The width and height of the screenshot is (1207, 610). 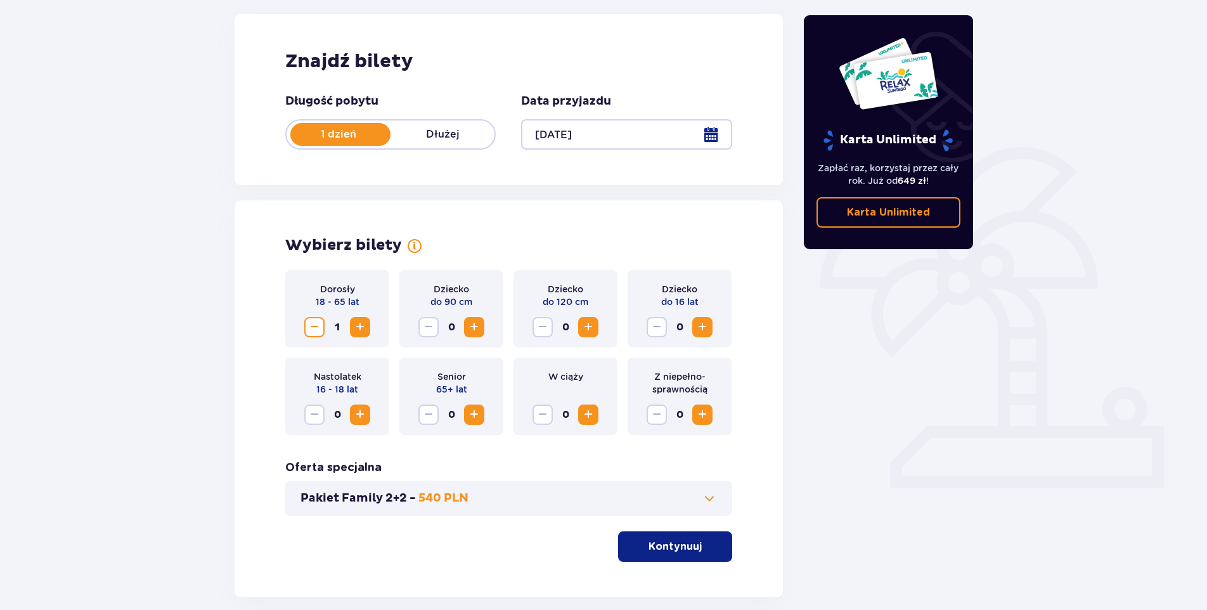 I want to click on p: Długość pobytu, so click(x=332, y=101).